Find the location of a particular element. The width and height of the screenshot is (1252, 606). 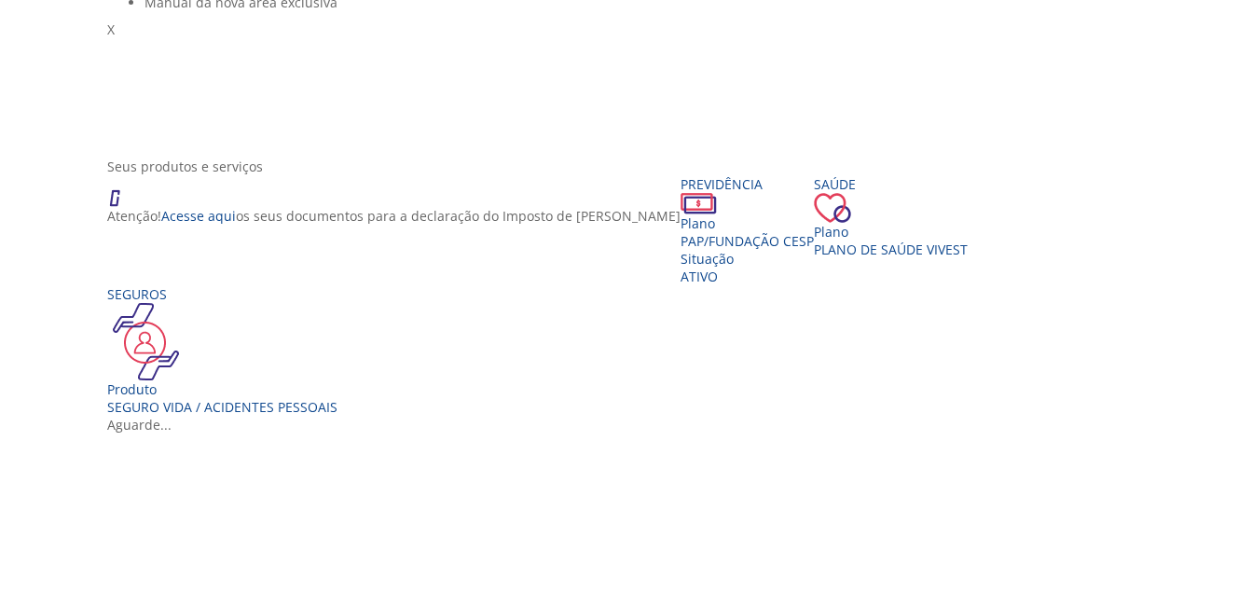

span: X is located at coordinates (111, 29).